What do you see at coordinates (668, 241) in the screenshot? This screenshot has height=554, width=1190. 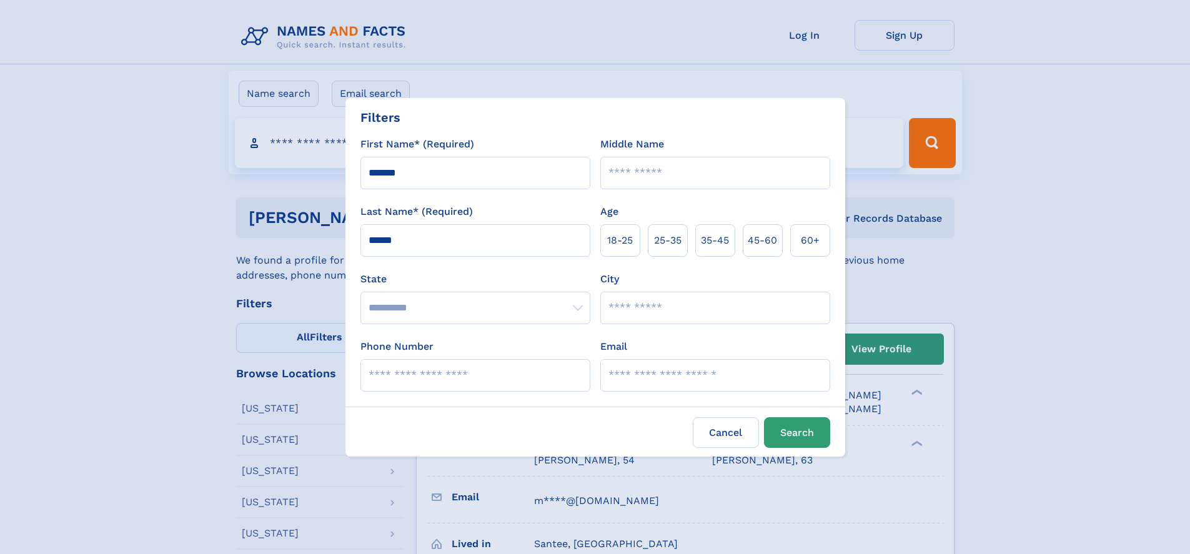 I see `span: 25‑35` at bounding box center [668, 241].